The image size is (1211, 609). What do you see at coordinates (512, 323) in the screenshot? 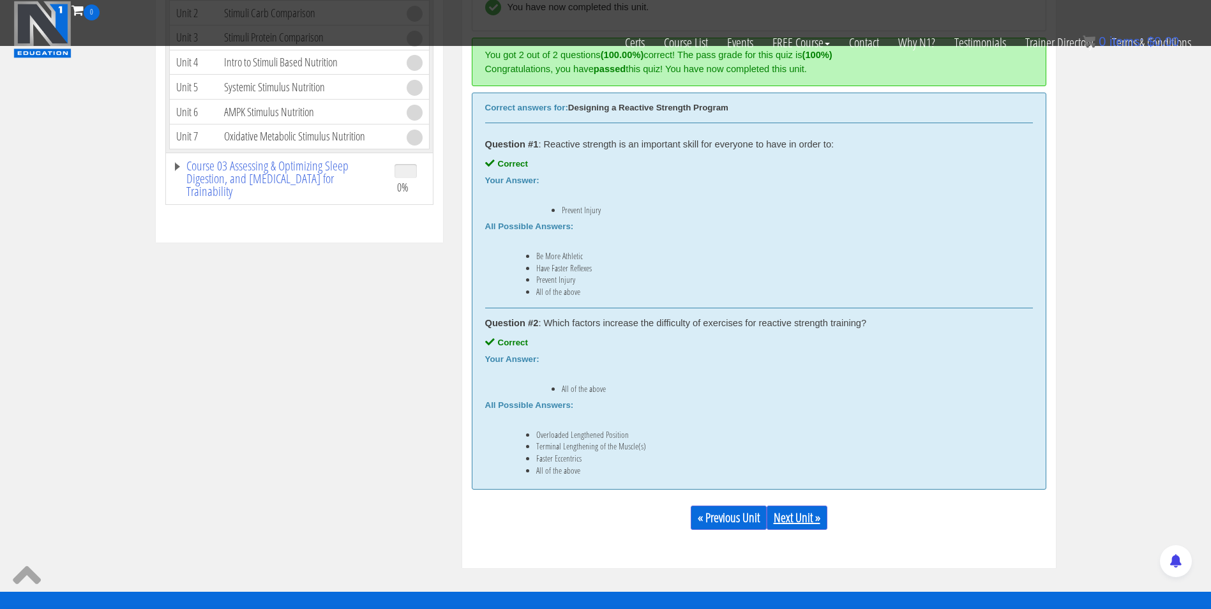
I see `strong: Question #2` at bounding box center [512, 323].